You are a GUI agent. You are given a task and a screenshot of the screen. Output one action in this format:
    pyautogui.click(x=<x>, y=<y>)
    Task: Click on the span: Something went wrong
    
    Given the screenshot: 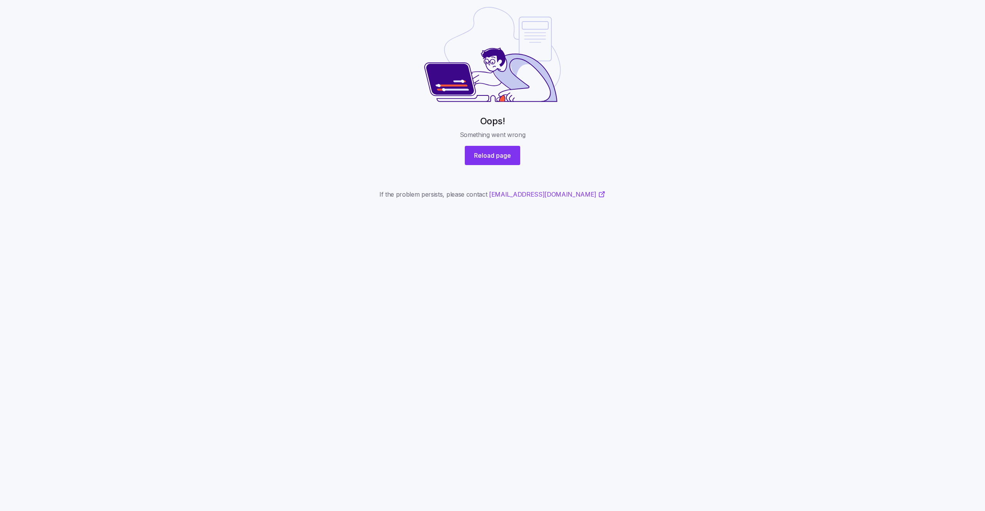 What is the action you would take?
    pyautogui.click(x=492, y=135)
    